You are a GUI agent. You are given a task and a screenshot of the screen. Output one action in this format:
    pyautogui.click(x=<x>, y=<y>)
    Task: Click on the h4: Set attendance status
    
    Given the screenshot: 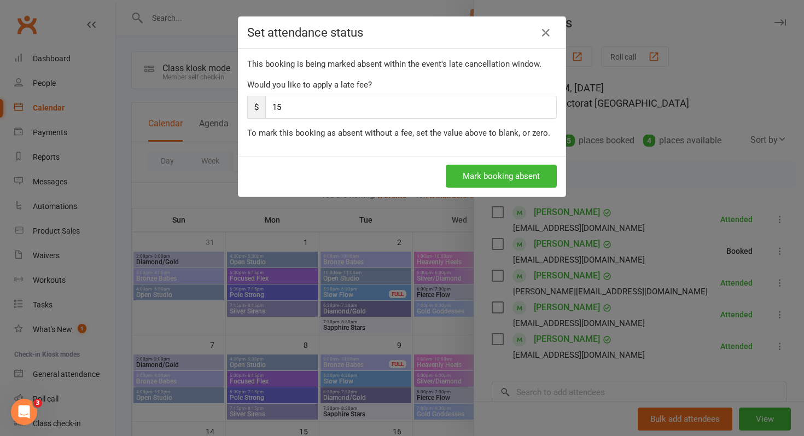 What is the action you would take?
    pyautogui.click(x=402, y=32)
    